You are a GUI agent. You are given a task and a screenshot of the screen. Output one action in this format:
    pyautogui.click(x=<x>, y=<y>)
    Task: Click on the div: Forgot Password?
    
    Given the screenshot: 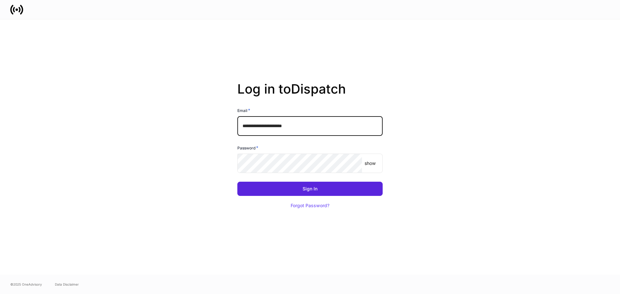 What is the action you would take?
    pyautogui.click(x=310, y=206)
    